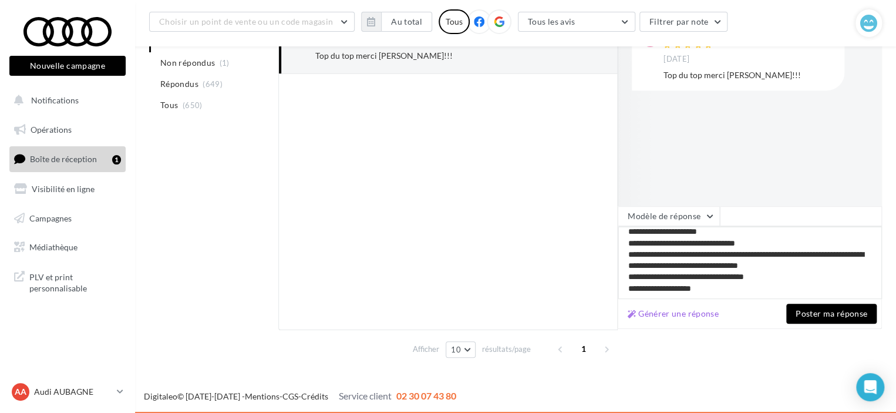 This screenshot has height=413, width=896. Describe the element at coordinates (673, 314) in the screenshot. I see `button: Générer une réponse` at that location.